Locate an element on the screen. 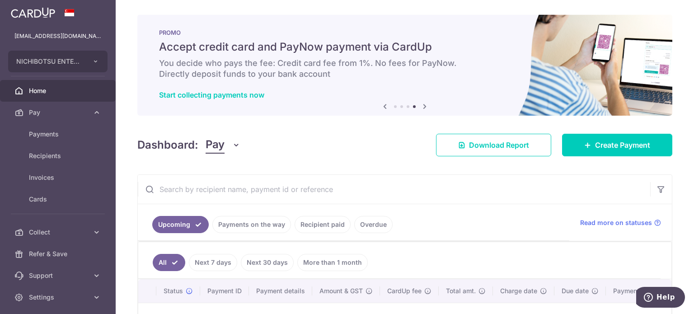  span: Payments is located at coordinates (59, 134).